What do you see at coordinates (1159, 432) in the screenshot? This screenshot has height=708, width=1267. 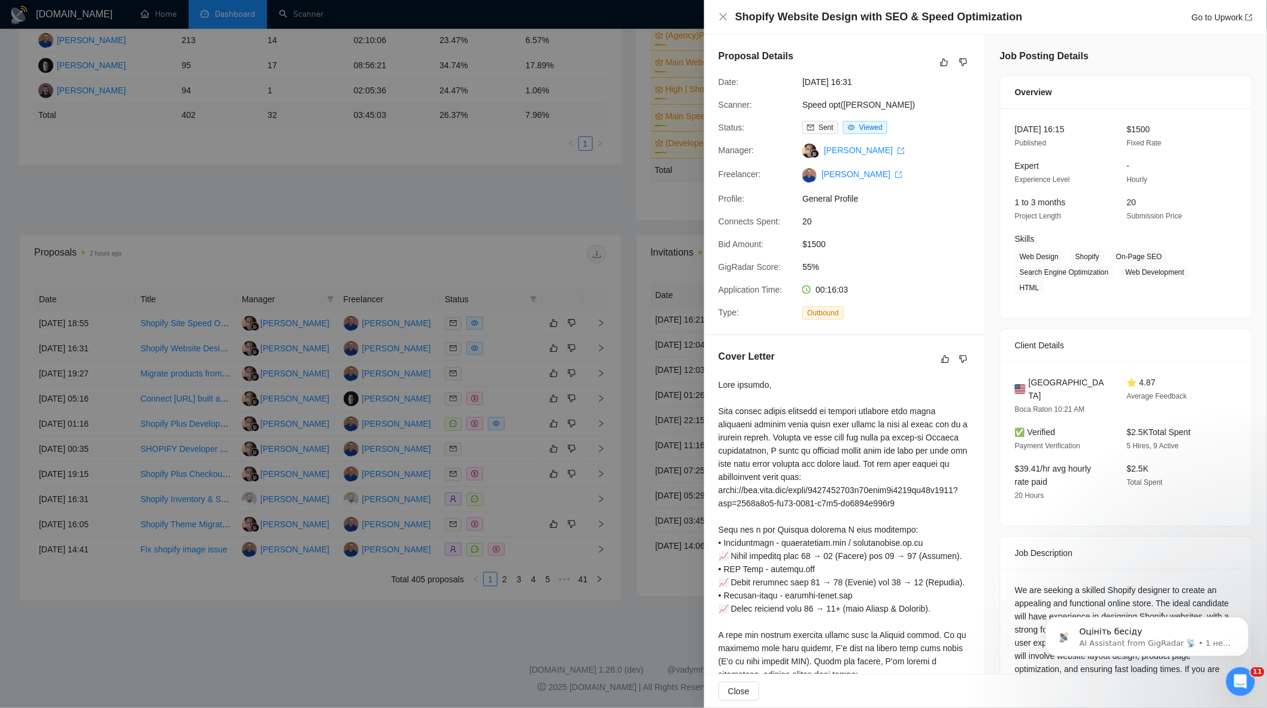 I see `span: $2.5K Total Spent` at bounding box center [1159, 432].